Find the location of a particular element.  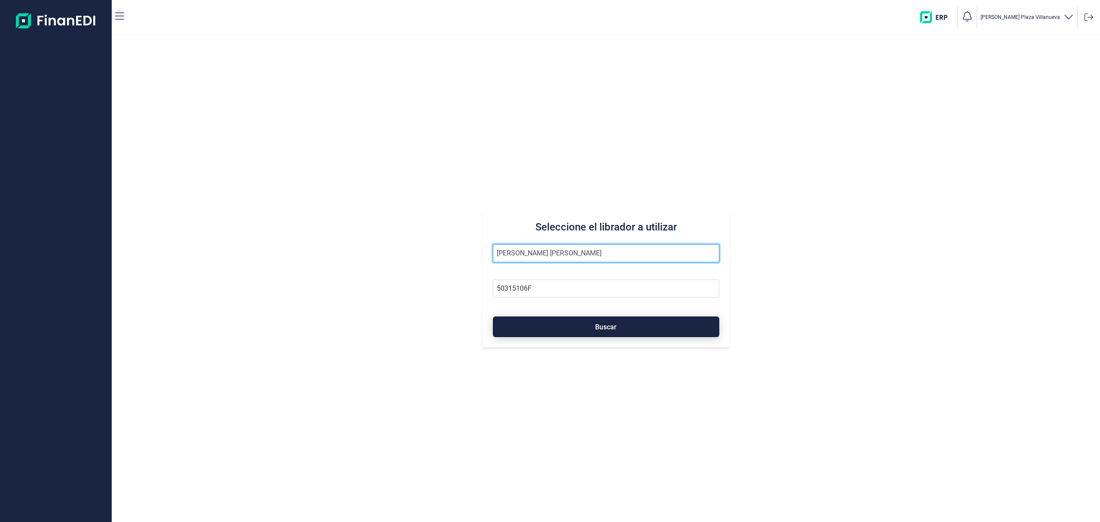

button: Buscar is located at coordinates (606, 327).